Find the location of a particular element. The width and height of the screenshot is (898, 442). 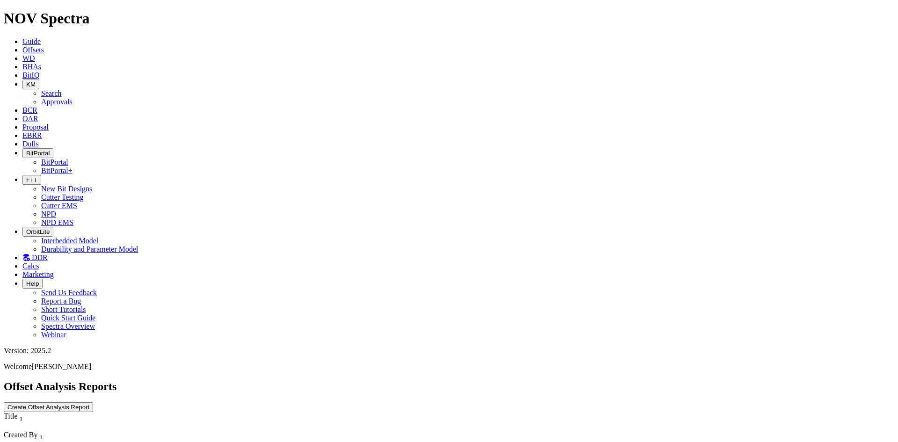

button: BitPortal is located at coordinates (38, 153).